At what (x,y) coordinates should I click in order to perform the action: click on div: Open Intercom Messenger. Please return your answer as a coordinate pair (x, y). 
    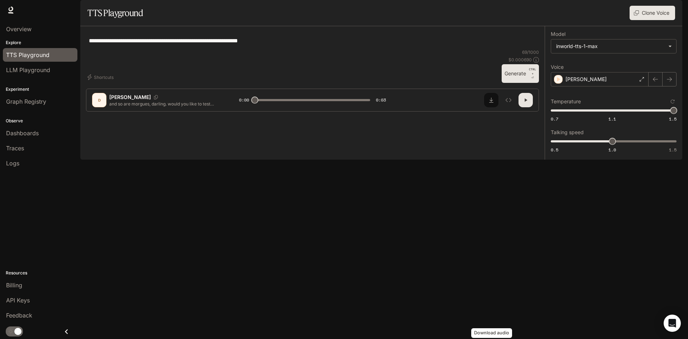
    Looking at the image, I should click on (672, 323).